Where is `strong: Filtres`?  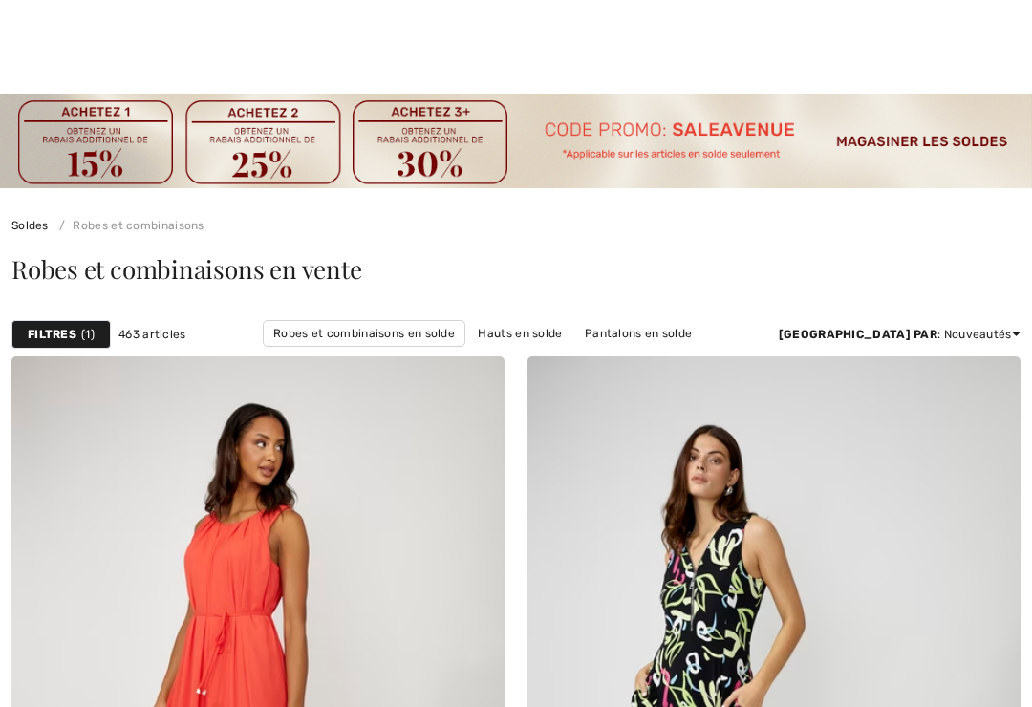
strong: Filtres is located at coordinates (52, 334).